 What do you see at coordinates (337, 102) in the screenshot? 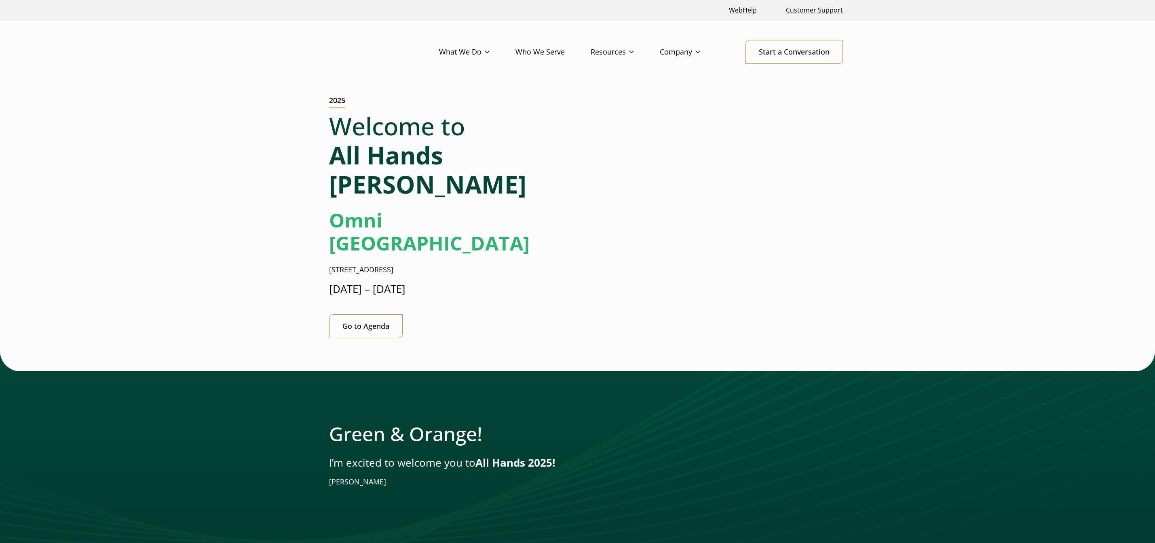
I see `h2: 2025` at bounding box center [337, 102].